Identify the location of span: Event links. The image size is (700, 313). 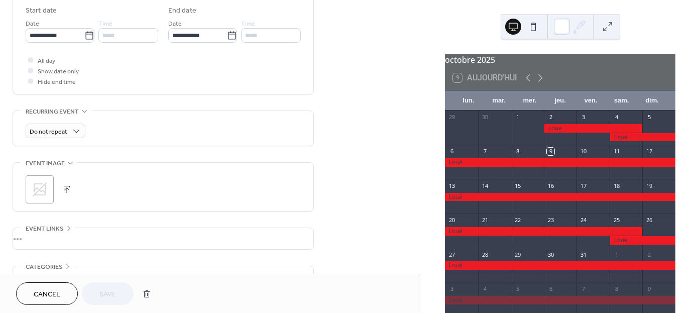
(44, 229).